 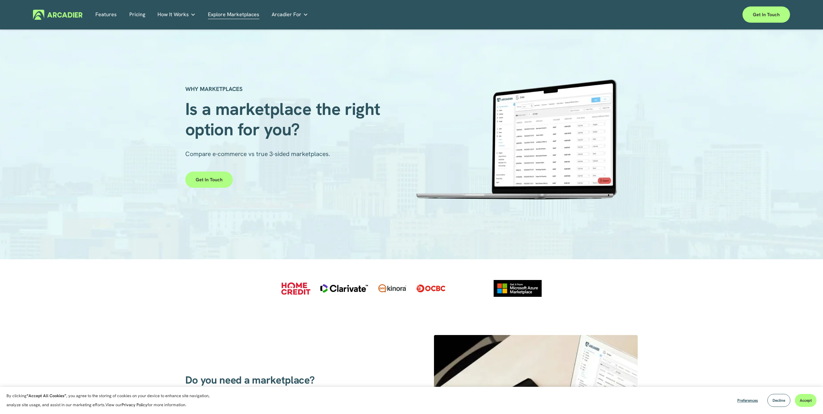 I want to click on strong: “Accept All Cookies”, so click(x=46, y=395).